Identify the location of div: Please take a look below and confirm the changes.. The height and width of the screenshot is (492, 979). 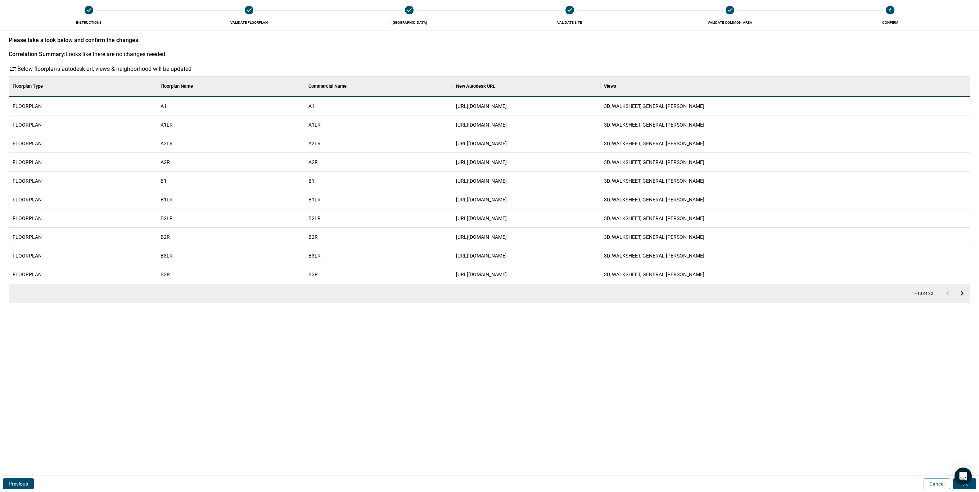
(490, 40).